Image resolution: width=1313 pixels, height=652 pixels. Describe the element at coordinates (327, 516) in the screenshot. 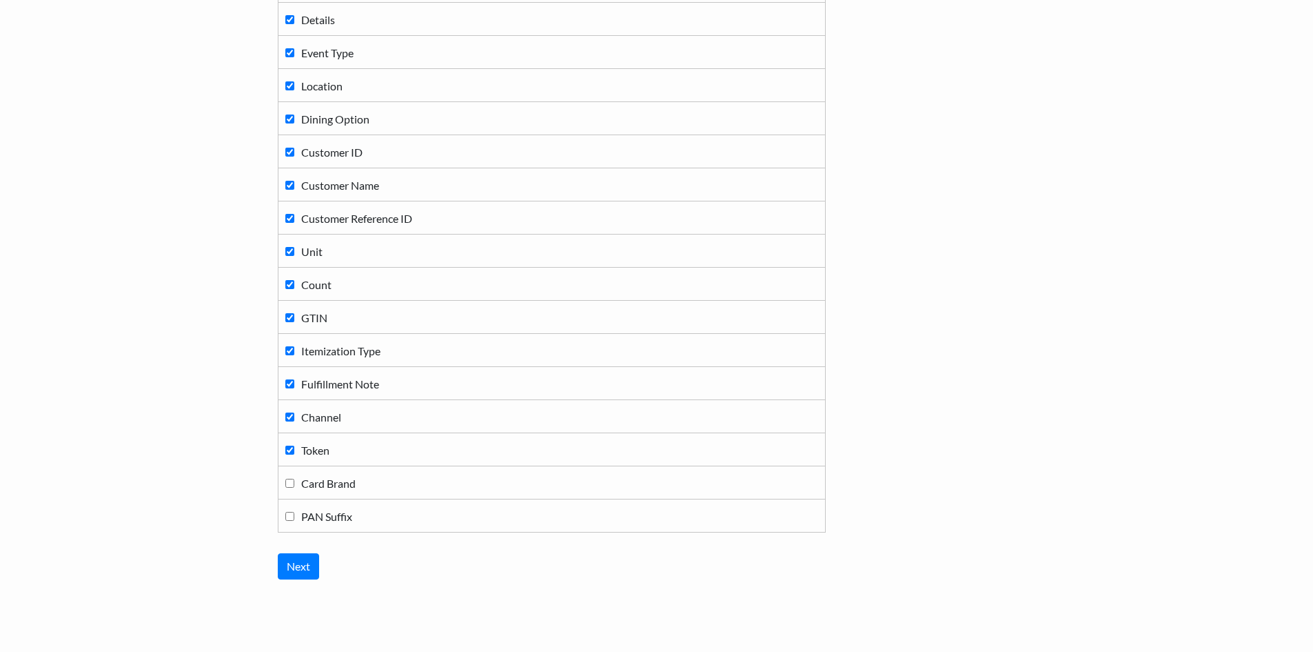

I see `span: PAN Suffix` at that location.